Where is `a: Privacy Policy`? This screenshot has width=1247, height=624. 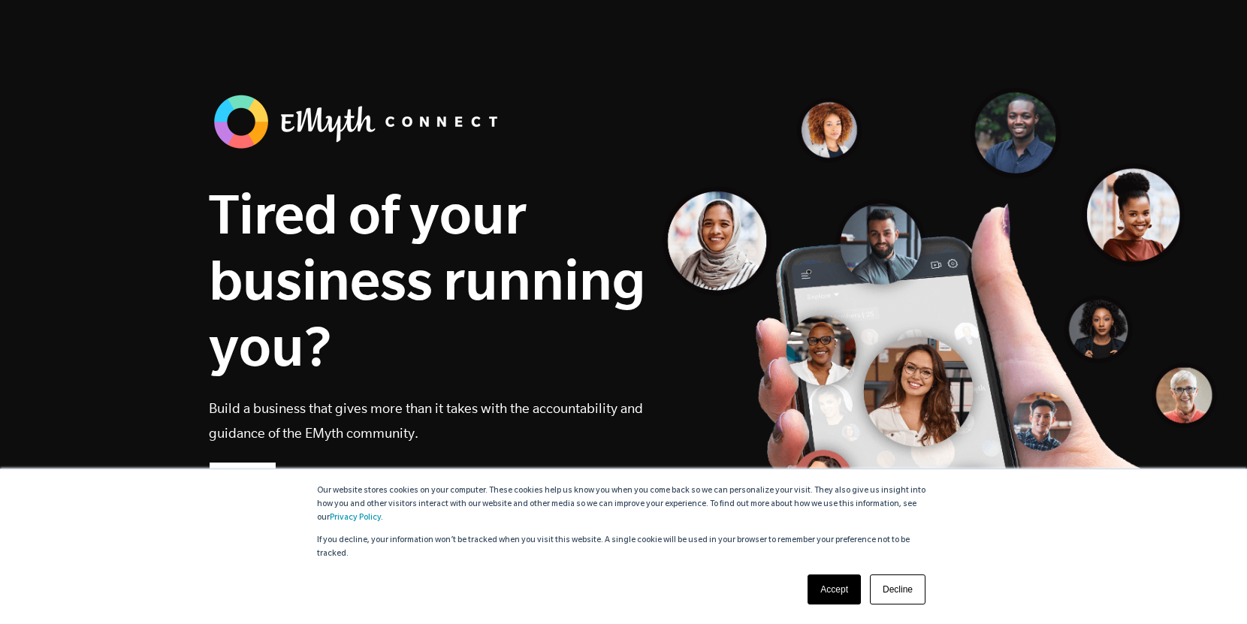 a: Privacy Policy is located at coordinates (355, 519).